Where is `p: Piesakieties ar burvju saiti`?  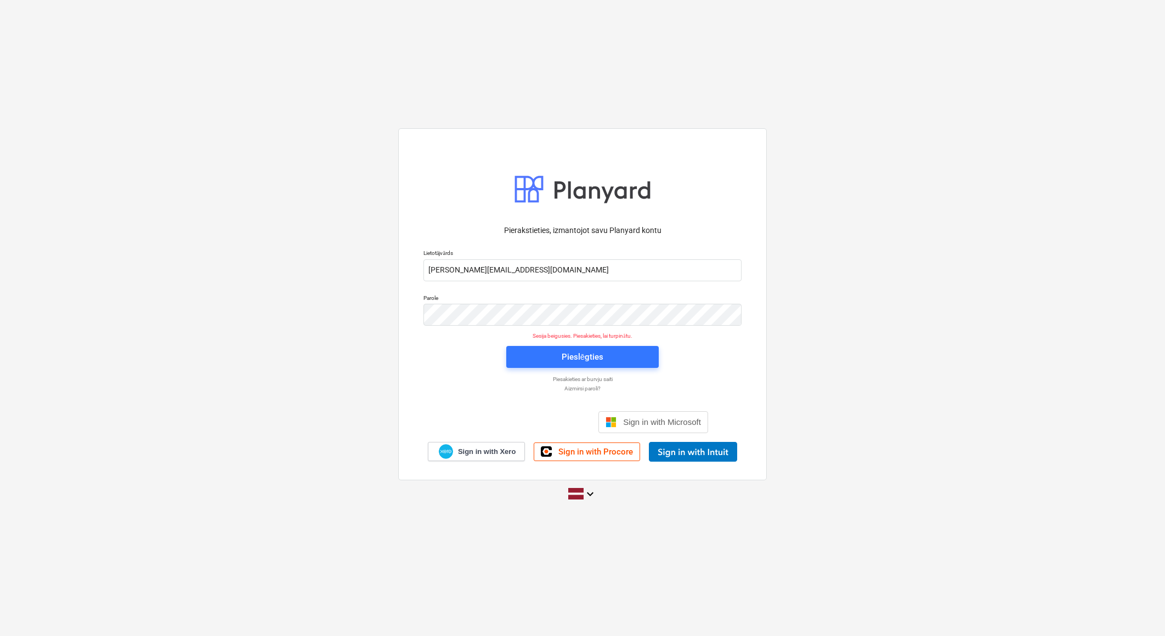
p: Piesakieties ar burvju saiti is located at coordinates (582, 379).